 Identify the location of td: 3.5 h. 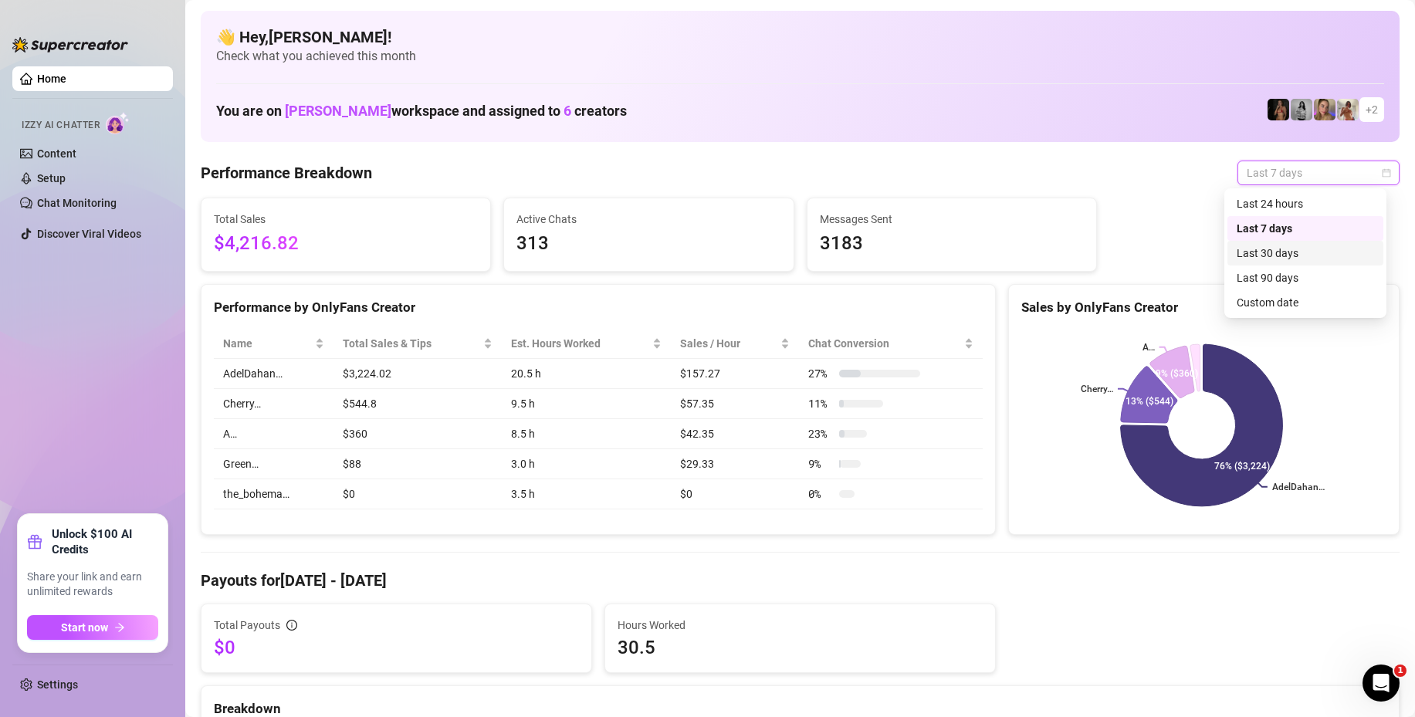
(586, 494).